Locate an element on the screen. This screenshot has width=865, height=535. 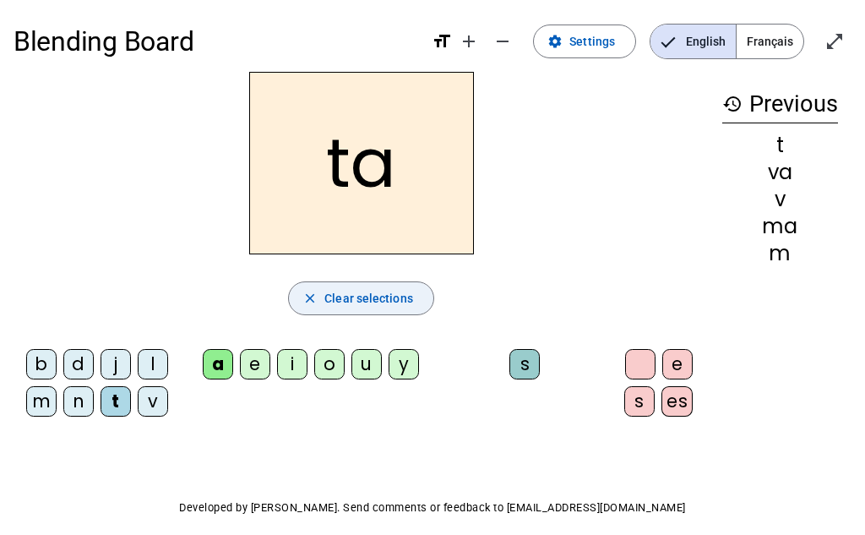
div: y is located at coordinates (404, 364).